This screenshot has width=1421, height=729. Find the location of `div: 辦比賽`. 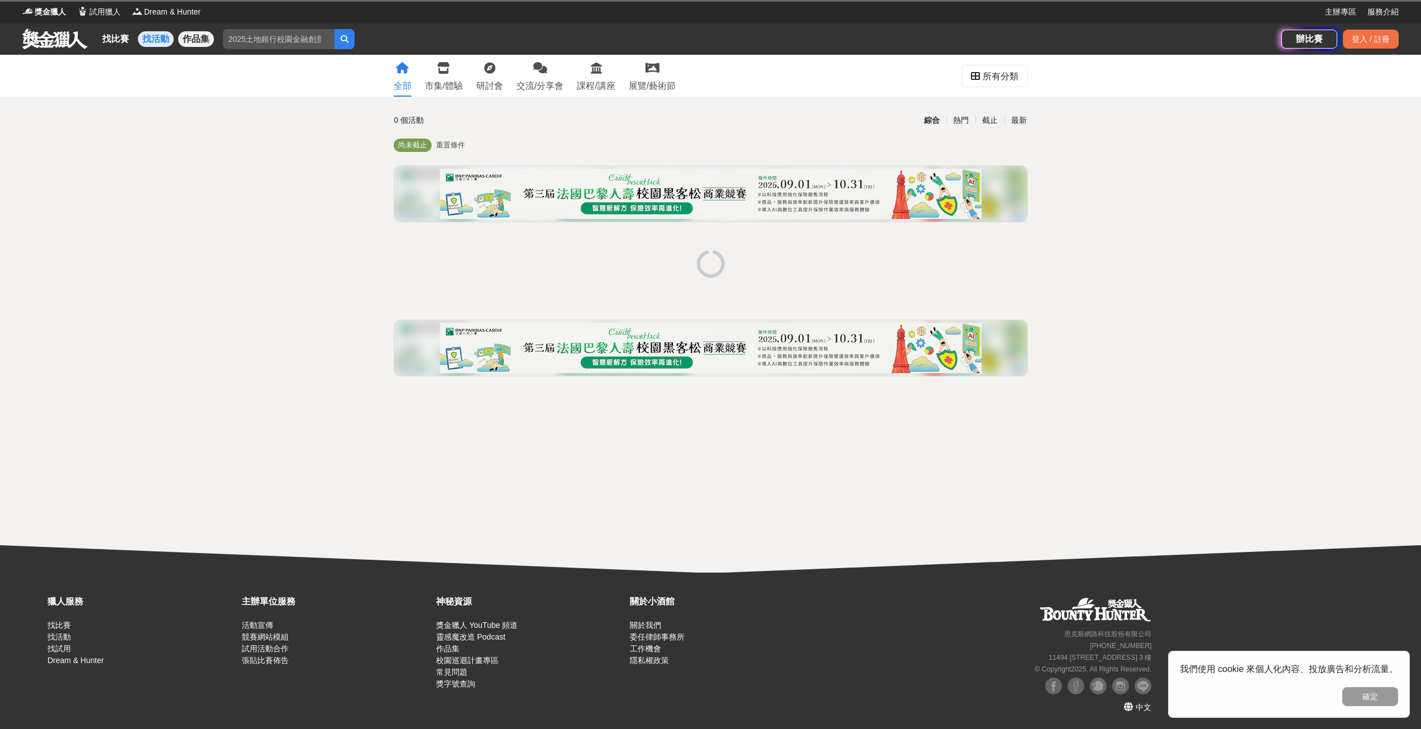

div: 辦比賽 is located at coordinates (1310, 39).